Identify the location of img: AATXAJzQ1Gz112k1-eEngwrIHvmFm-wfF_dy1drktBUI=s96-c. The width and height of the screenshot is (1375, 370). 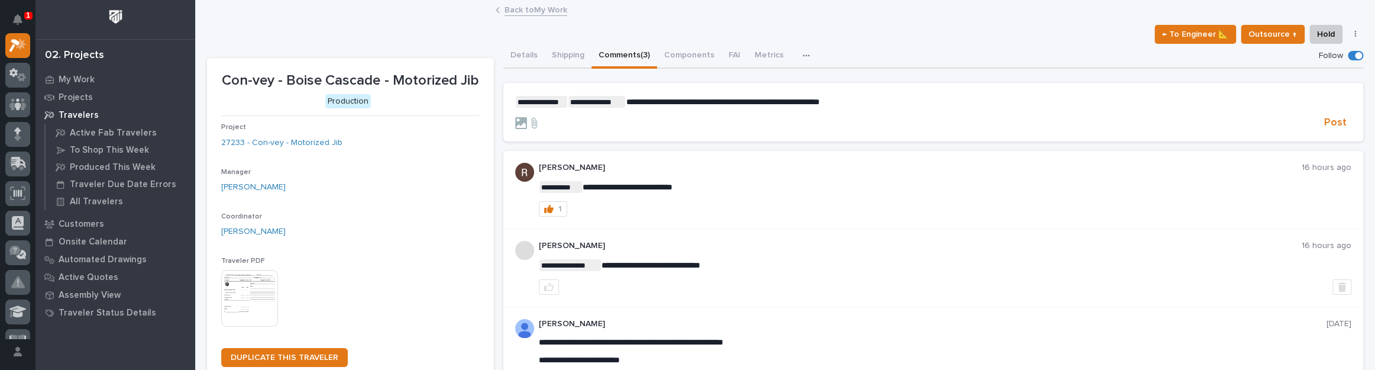
(525, 172).